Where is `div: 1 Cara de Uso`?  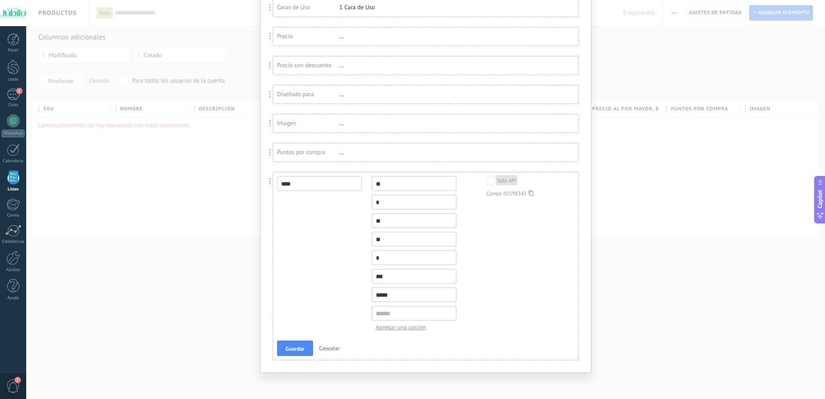
div: 1 Cara de Uso is located at coordinates (366, 7).